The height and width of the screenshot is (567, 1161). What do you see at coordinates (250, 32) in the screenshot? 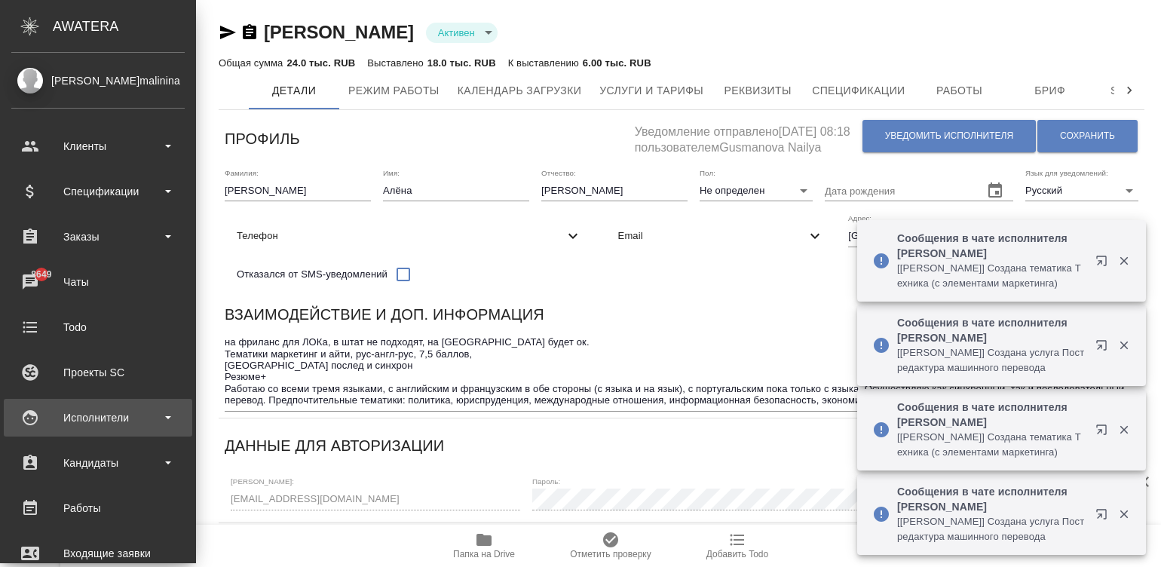
I see `button: Скопировать ссылку` at bounding box center [250, 32].